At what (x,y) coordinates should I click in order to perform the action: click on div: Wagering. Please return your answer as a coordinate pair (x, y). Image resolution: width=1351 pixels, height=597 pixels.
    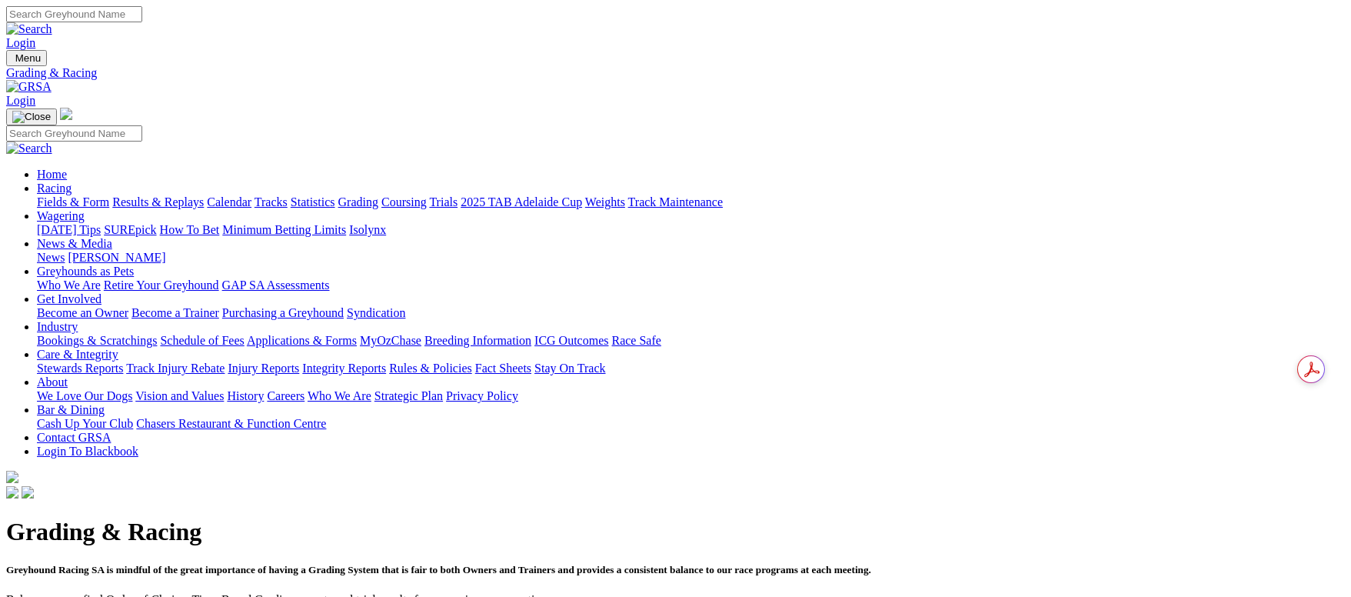
    Looking at the image, I should click on (690, 230).